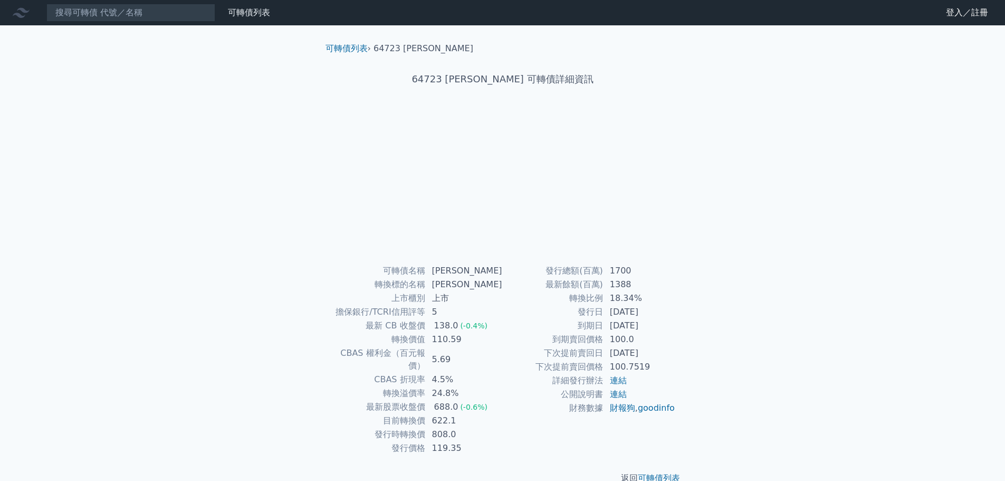  What do you see at coordinates (639, 271) in the screenshot?
I see `td: 1700` at bounding box center [639, 271].